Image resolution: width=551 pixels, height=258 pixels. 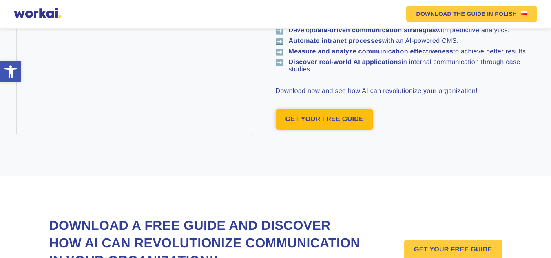 I want to click on li: Develop with predictive analytics., so click(x=405, y=31).